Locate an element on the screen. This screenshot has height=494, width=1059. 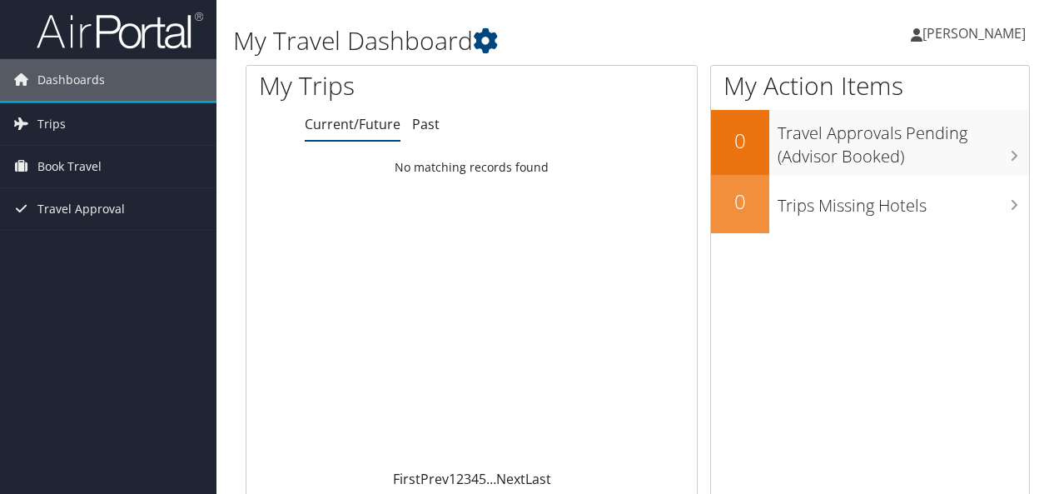
a: 3 is located at coordinates (467, 479).